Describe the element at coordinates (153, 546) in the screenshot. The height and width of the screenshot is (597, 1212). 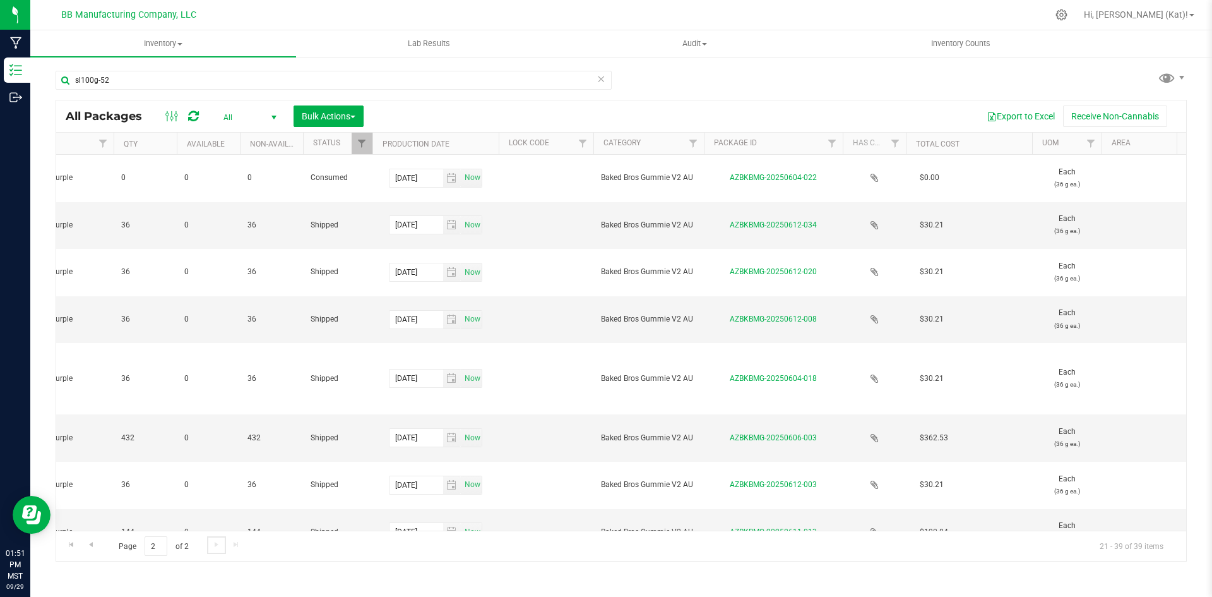
I see `span: Page of 2` at that location.